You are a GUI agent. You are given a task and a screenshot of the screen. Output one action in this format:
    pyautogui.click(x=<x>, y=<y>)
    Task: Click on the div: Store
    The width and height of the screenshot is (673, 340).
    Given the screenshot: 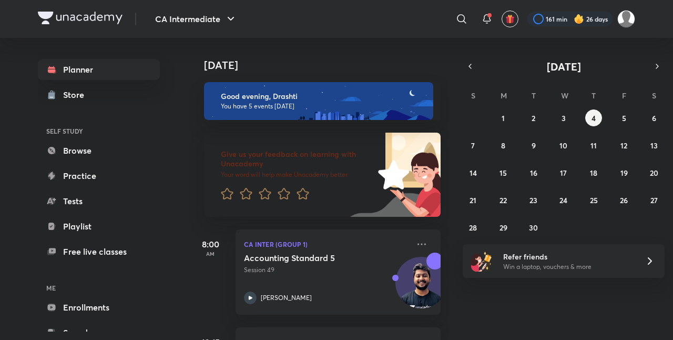 What is the action you would take?
    pyautogui.click(x=77, y=95)
    